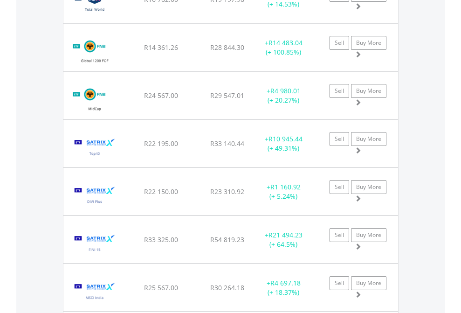 This screenshot has height=313, width=461. What do you see at coordinates (161, 47) in the screenshot?
I see `span: R14 361.26` at bounding box center [161, 47].